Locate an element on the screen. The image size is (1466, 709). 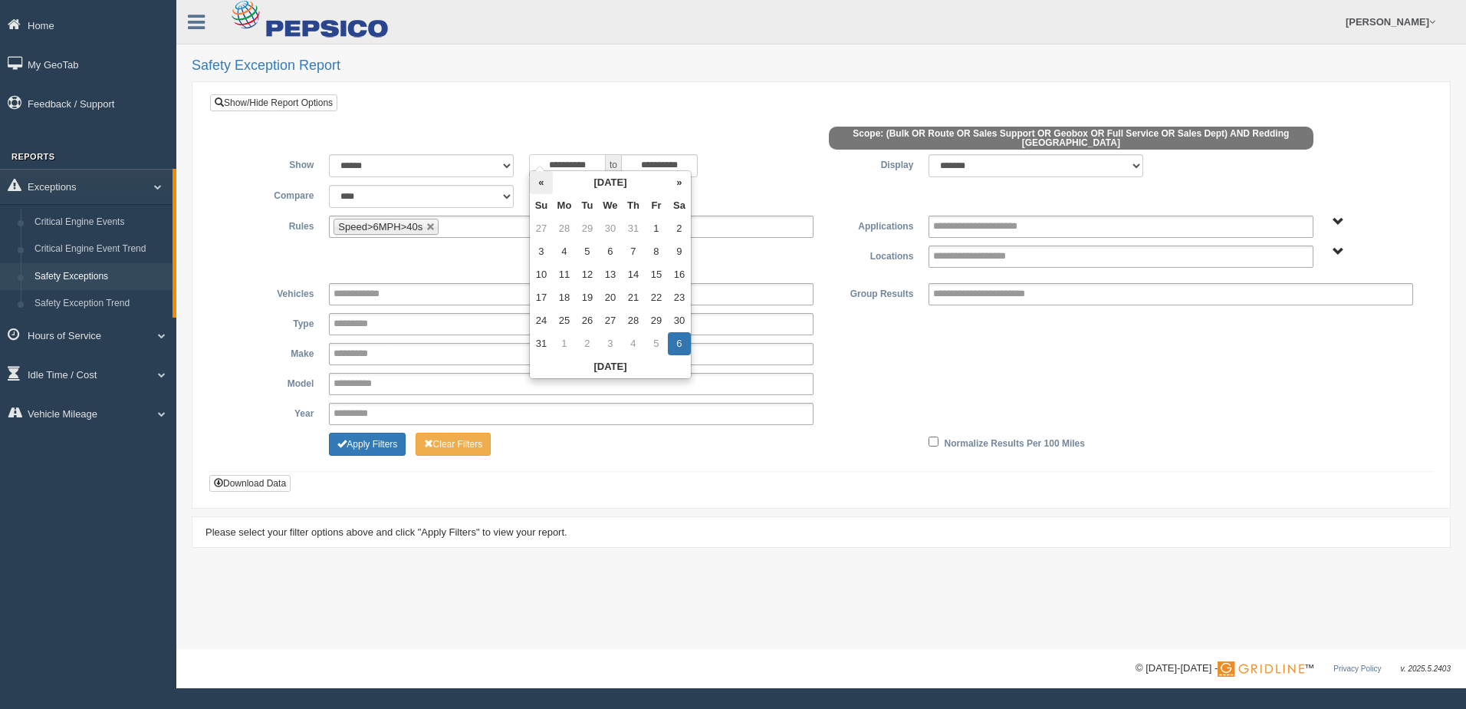
a: Privacy Policy is located at coordinates (1357, 668).